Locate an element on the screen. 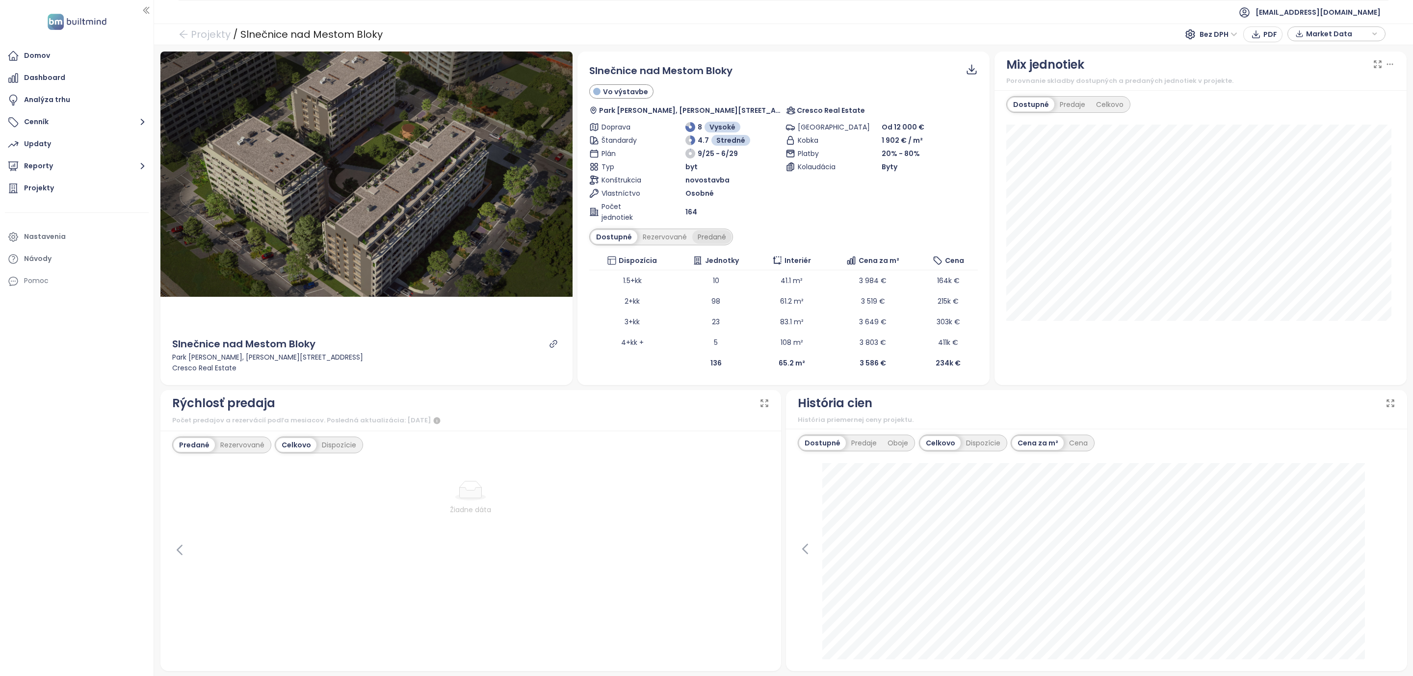 The width and height of the screenshot is (1413, 676). div: Updaty is located at coordinates (37, 144).